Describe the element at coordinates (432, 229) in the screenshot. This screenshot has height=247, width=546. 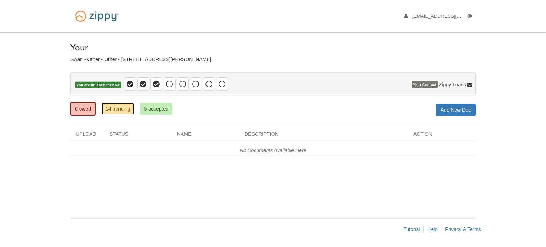
I see `a: Help` at that location.